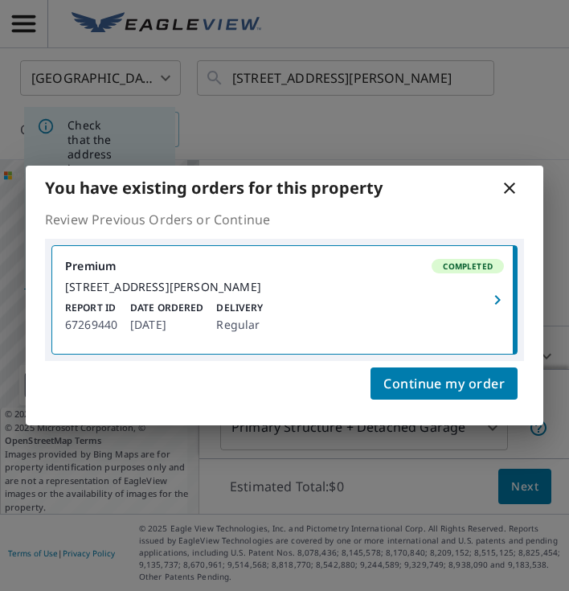  What do you see at coordinates (284, 266) in the screenshot?
I see `div: Premium` at bounding box center [284, 266].